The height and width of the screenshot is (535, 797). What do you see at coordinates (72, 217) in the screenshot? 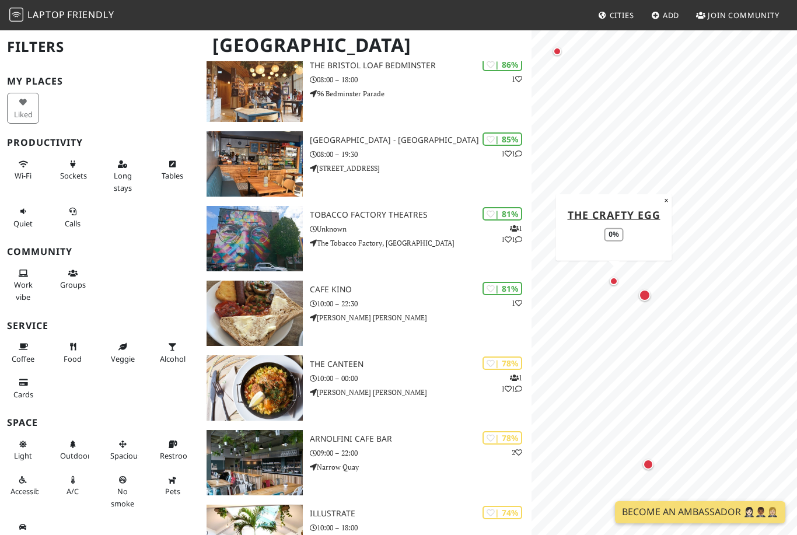
I see `button: Calls` at bounding box center [72, 217].